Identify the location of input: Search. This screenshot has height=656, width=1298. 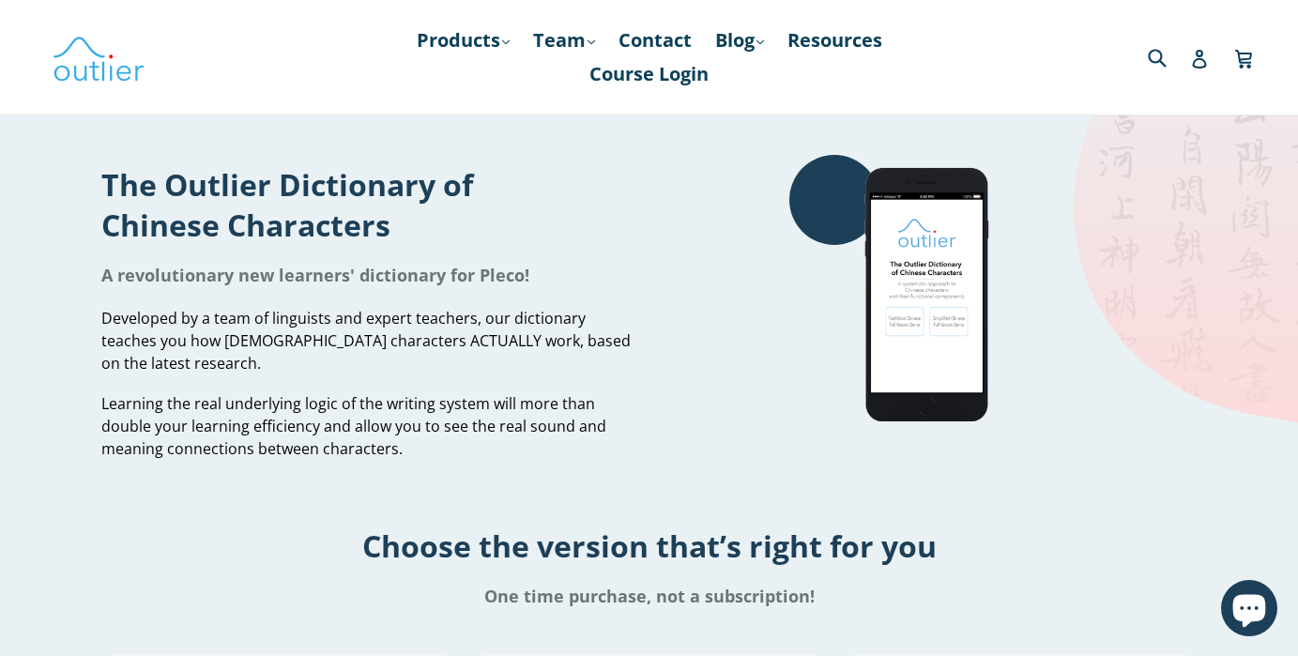
(1168, 56).